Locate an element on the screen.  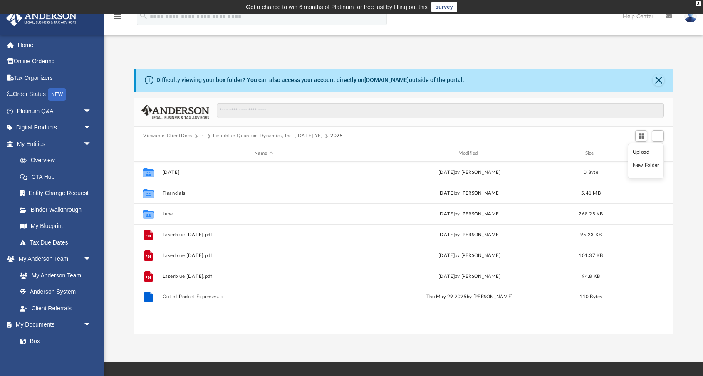
span: 0 Byte is located at coordinates (591, 172).